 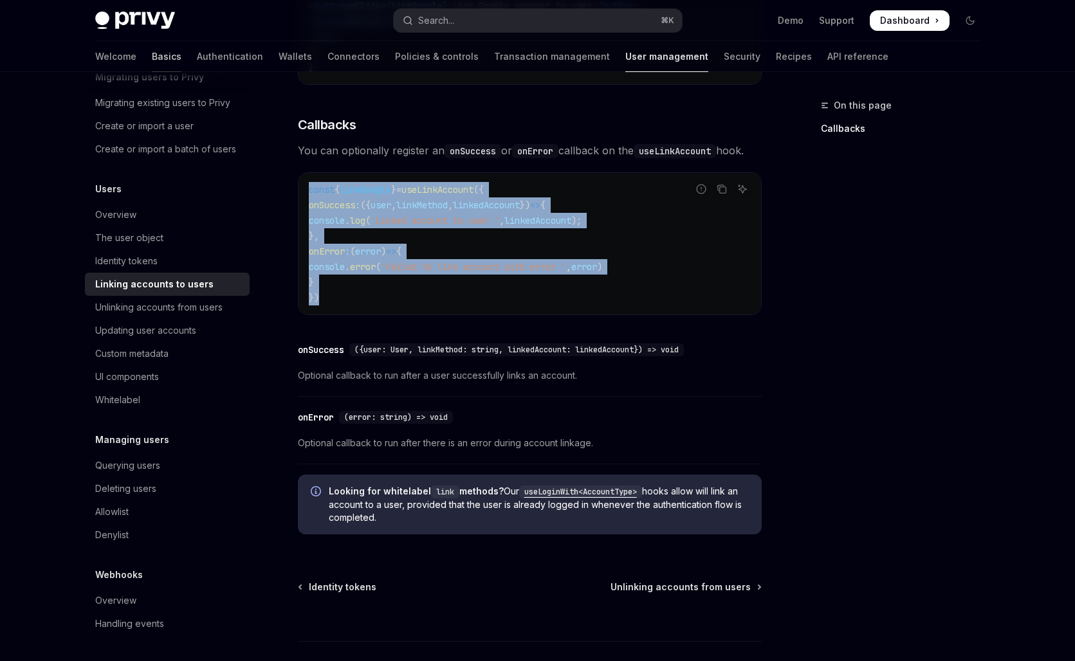 What do you see at coordinates (474, 267) in the screenshot?
I see `span: 'Failed to link account with error '` at bounding box center [474, 267].